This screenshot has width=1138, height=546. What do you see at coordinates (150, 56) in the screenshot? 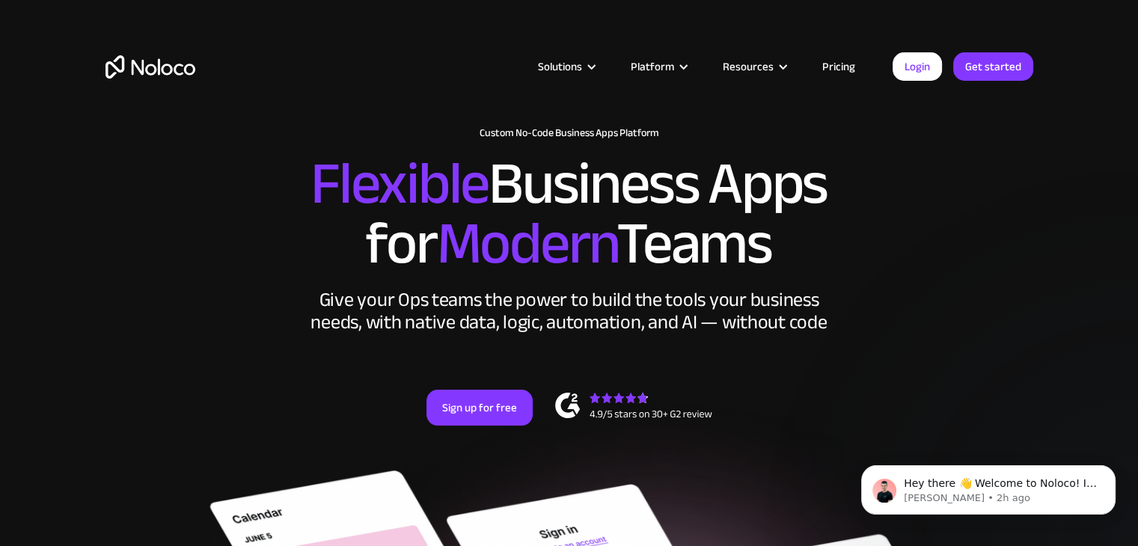
I see `div: message notification from Darragh, 2h ago. Hey there 👋 Welcome to Noloco! If you have any questio...` at bounding box center [150, 56].